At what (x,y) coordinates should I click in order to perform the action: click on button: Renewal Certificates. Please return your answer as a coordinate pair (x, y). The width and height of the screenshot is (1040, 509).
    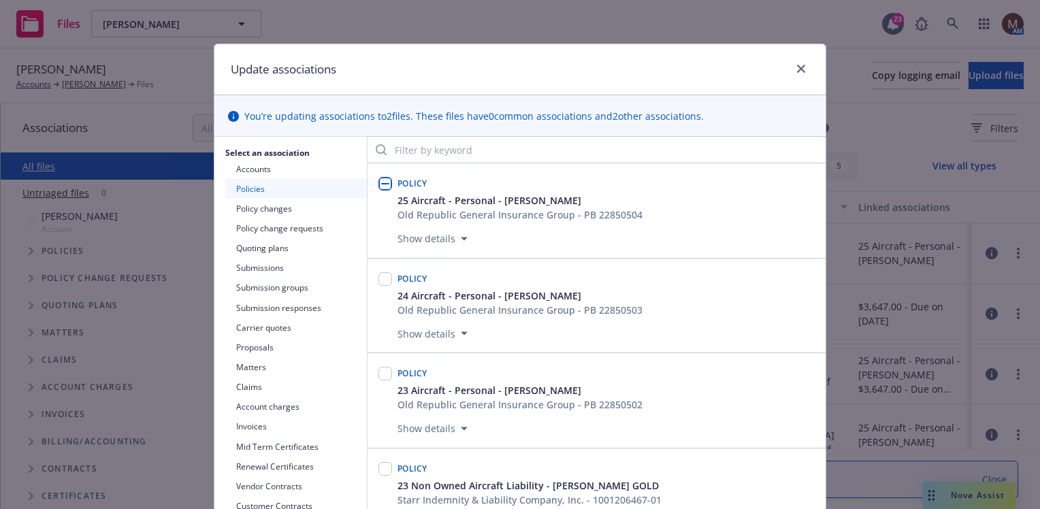
    Looking at the image, I should click on (296, 466).